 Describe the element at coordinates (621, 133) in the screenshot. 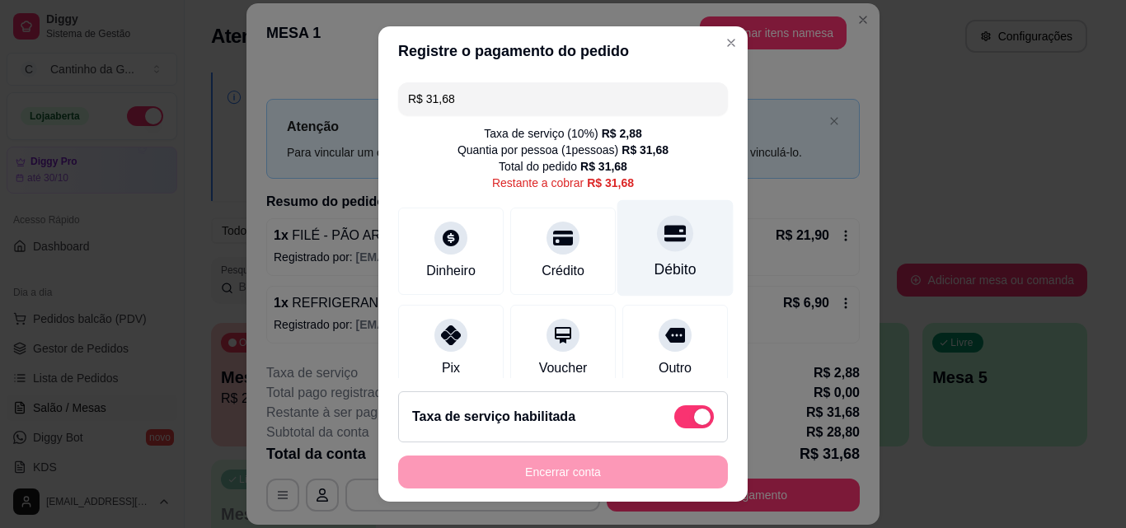

I see `div: R$ 2,88` at that location.